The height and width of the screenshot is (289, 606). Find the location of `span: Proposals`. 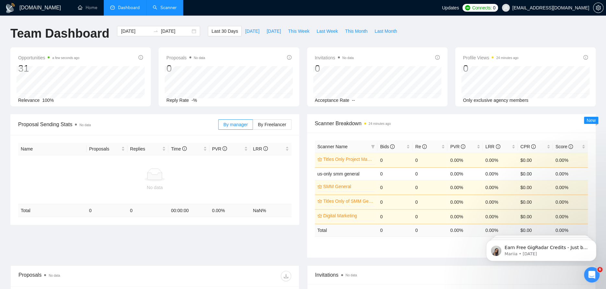

span: Proposals is located at coordinates (104, 149).